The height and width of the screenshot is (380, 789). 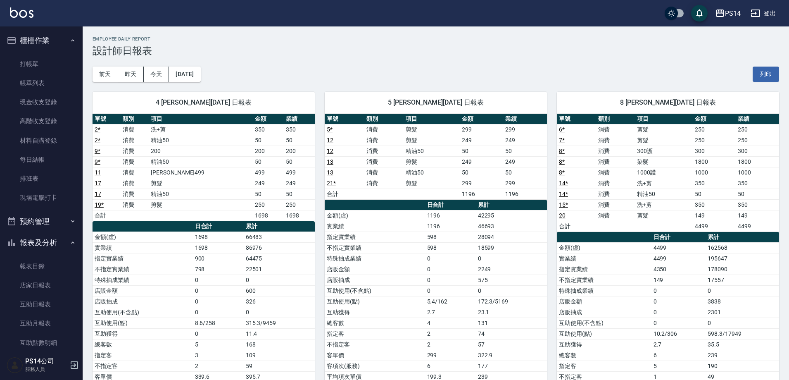 I want to click on button: save, so click(x=700, y=13).